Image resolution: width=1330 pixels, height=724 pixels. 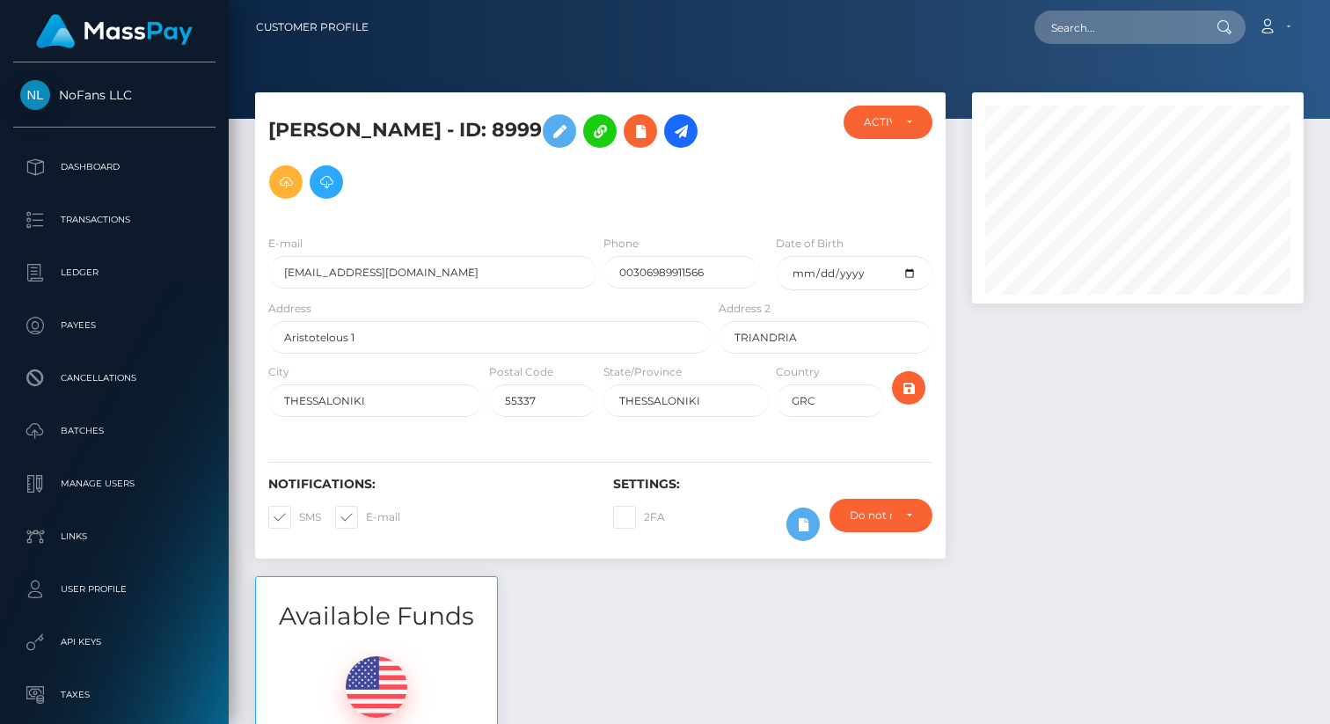 What do you see at coordinates (279, 372) in the screenshot?
I see `label: City` at bounding box center [279, 372].